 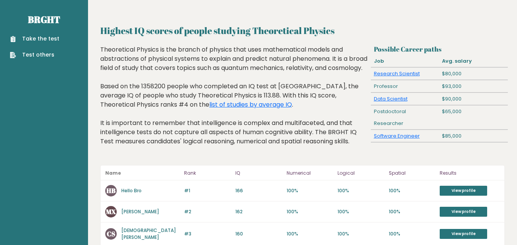 I want to click on p: Logical, so click(x=361, y=173).